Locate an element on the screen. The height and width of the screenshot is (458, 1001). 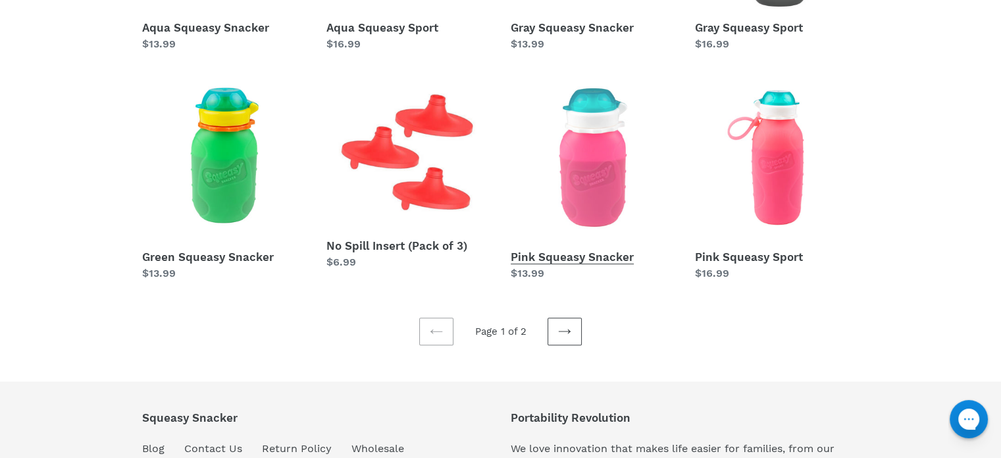
p: Portability Revolution is located at coordinates (685, 417).